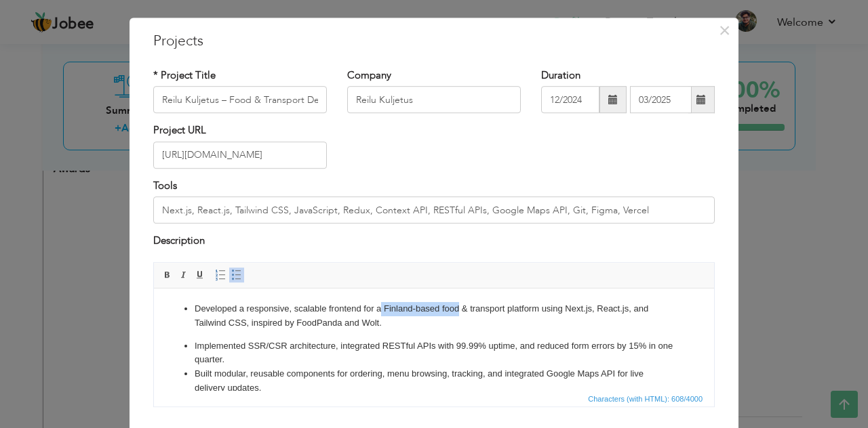 The image size is (868, 428). Describe the element at coordinates (184, 75) in the screenshot. I see `label: * Project Title` at that location.